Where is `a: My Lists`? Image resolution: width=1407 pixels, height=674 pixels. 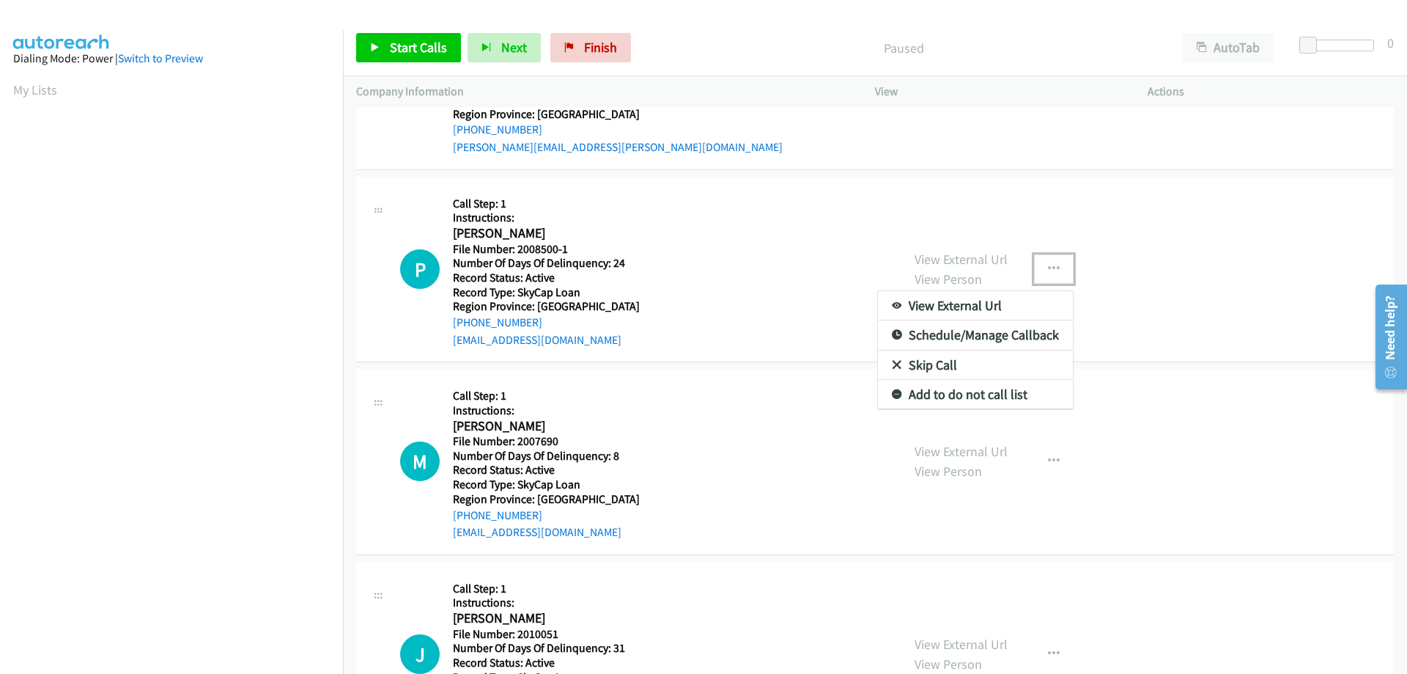 a: My Lists is located at coordinates (35, 89).